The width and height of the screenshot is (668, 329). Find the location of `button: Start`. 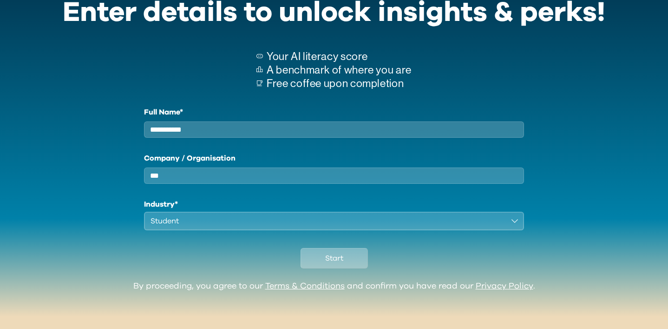

button: Start is located at coordinates (334, 258).